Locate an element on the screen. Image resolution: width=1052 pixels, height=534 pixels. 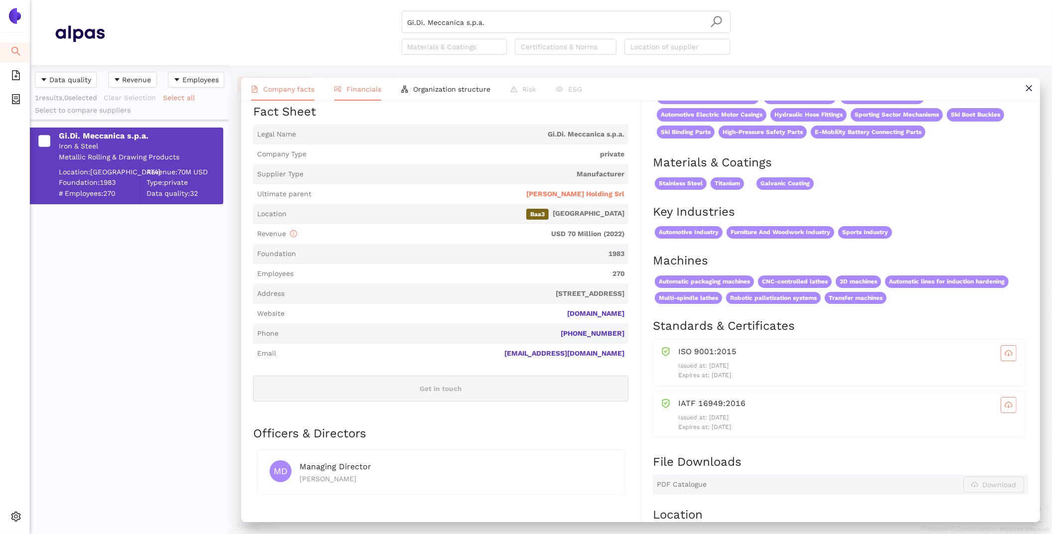
button: caret-downEmployees is located at coordinates (196, 80).